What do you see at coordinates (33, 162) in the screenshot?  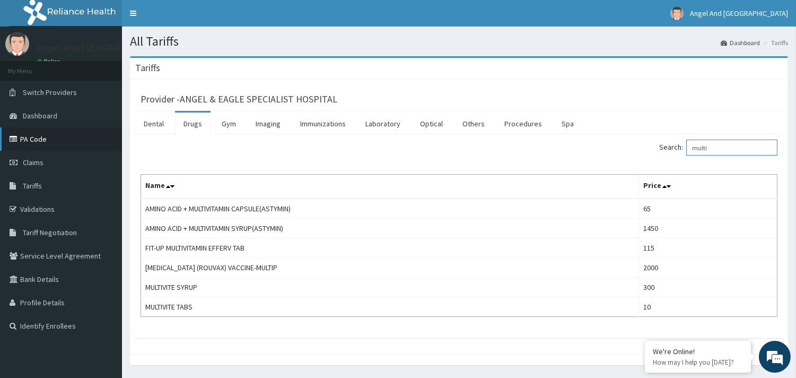 I see `span: Claims` at bounding box center [33, 162].